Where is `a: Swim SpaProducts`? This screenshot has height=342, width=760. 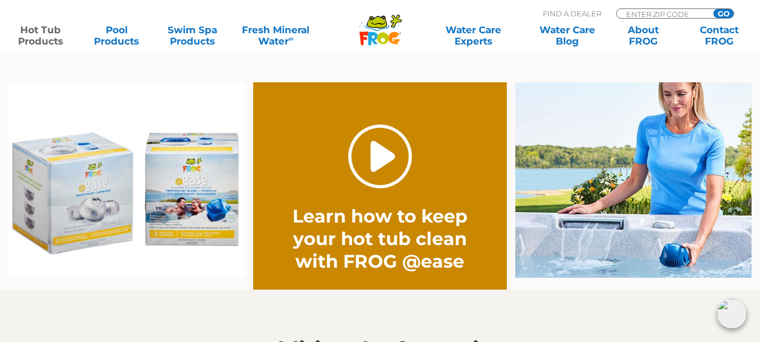 a: Swim SpaProducts is located at coordinates (192, 35).